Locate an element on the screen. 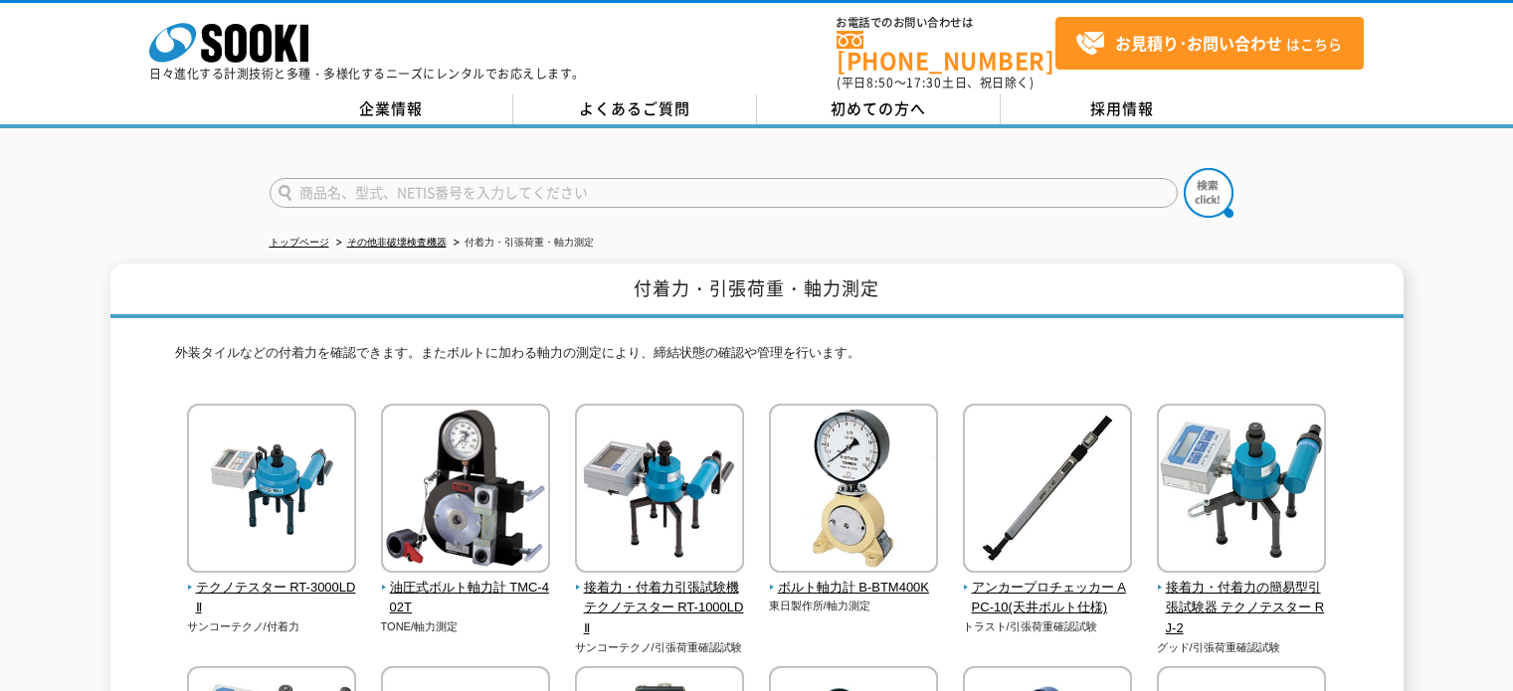  a: 採用情報 is located at coordinates (1122, 109).